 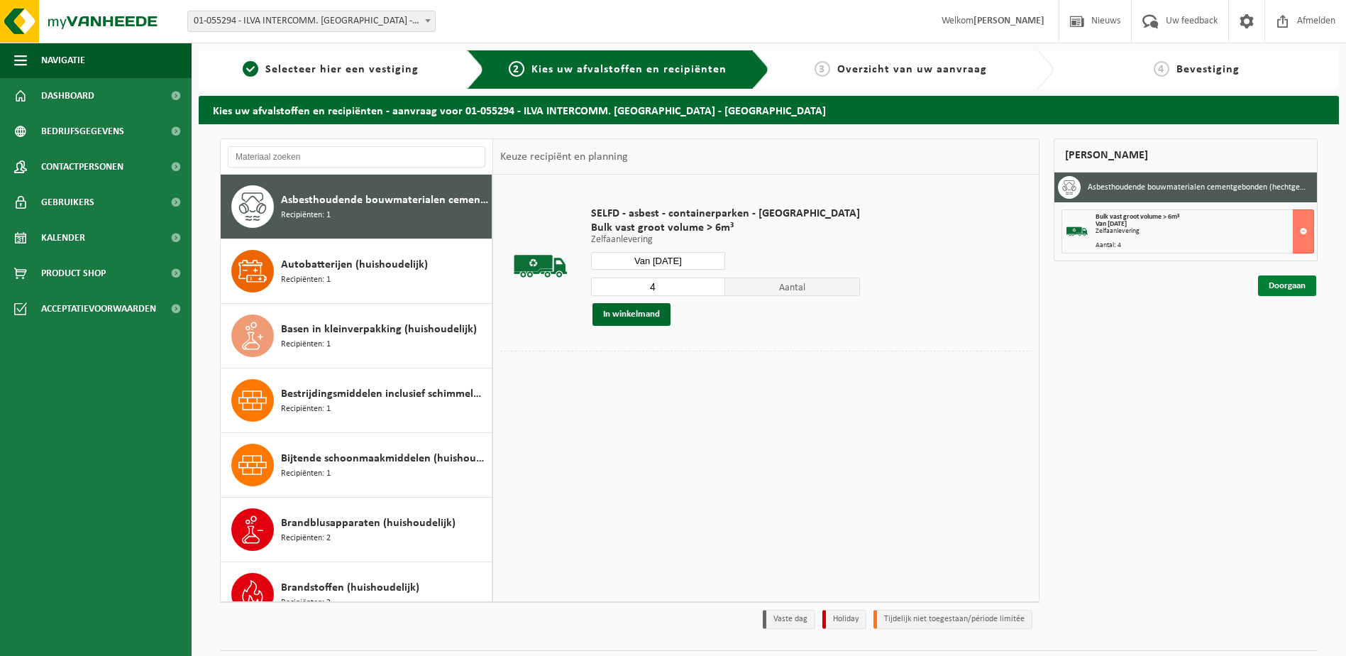 I want to click on span: 1, so click(x=251, y=69).